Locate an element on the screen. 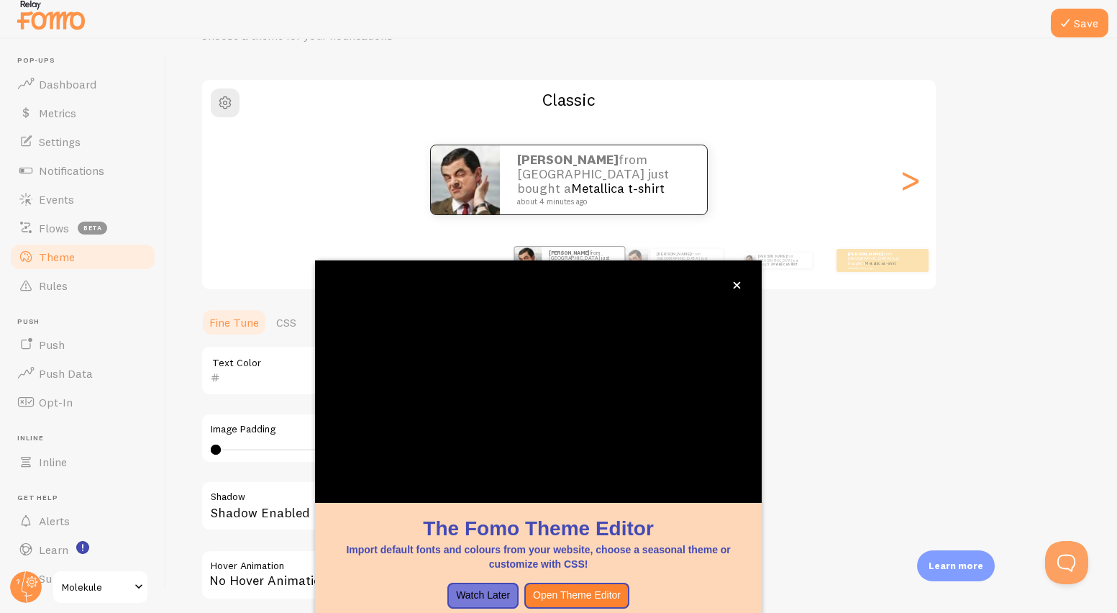 The height and width of the screenshot is (613, 1117). span: Metrics is located at coordinates (58, 113).